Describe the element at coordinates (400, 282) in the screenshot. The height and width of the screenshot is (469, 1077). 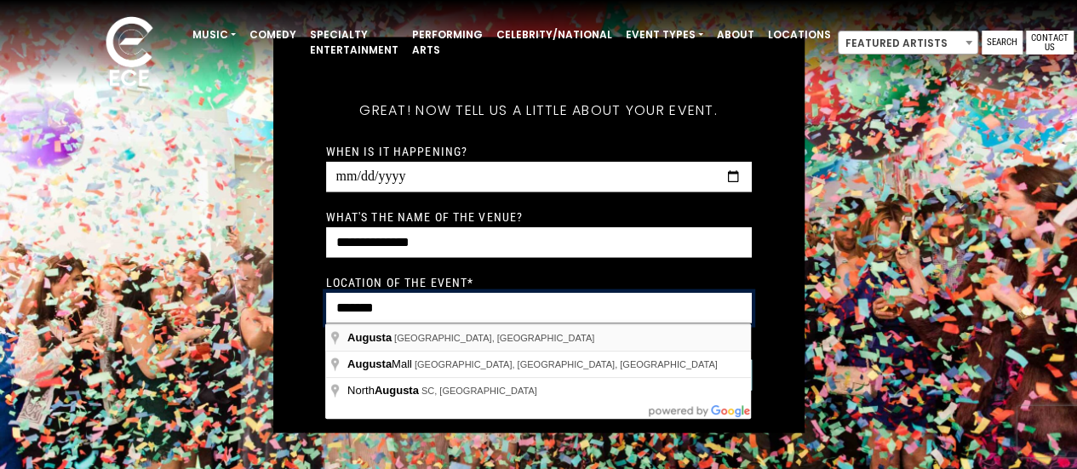
I see `label: Location of the event` at that location.